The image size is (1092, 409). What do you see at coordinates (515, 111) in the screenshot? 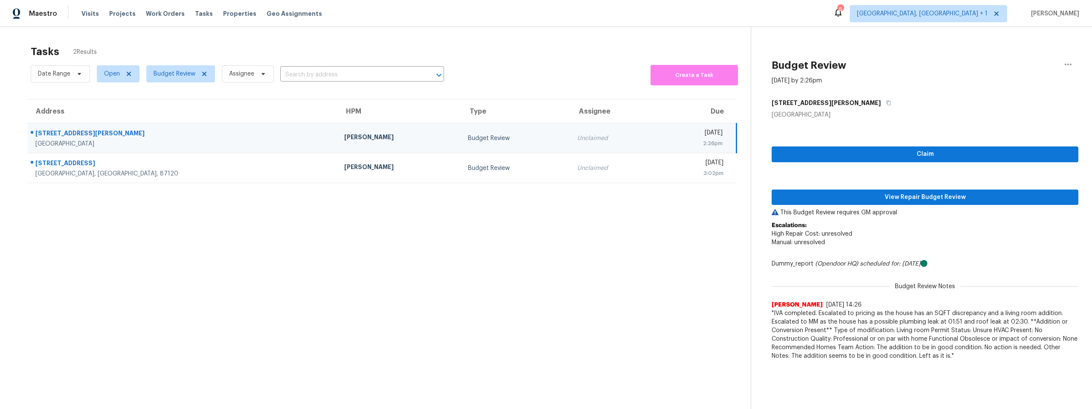
I see `th: Type` at bounding box center [515, 111].